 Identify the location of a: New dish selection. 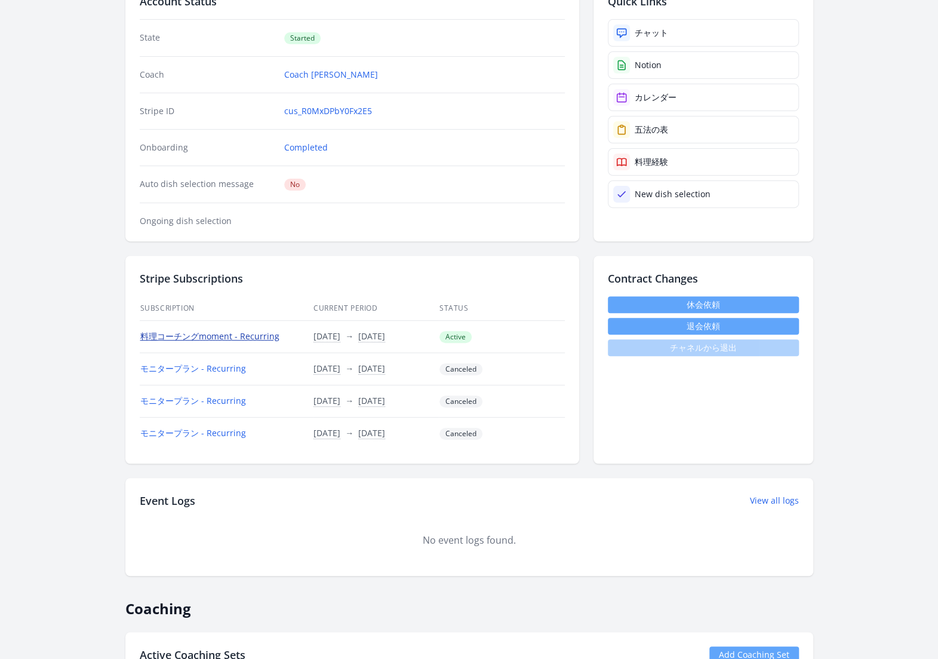
(703, 194).